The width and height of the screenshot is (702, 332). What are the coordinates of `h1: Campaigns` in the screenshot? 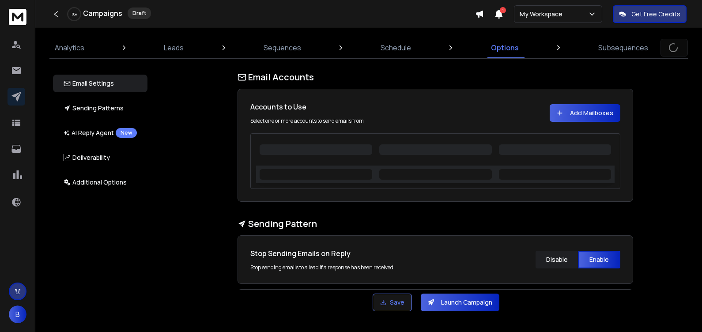 It's located at (102, 13).